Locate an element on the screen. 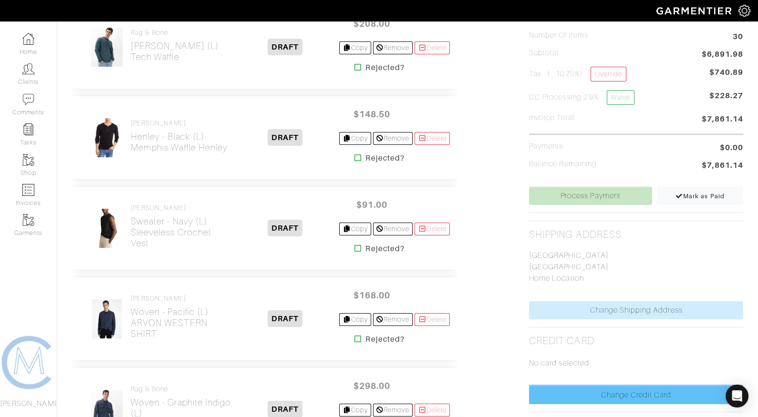 The width and height of the screenshot is (758, 417). h2: Woven - Pacific (L) ARVON WESTERN SHIRT is located at coordinates (181, 323).